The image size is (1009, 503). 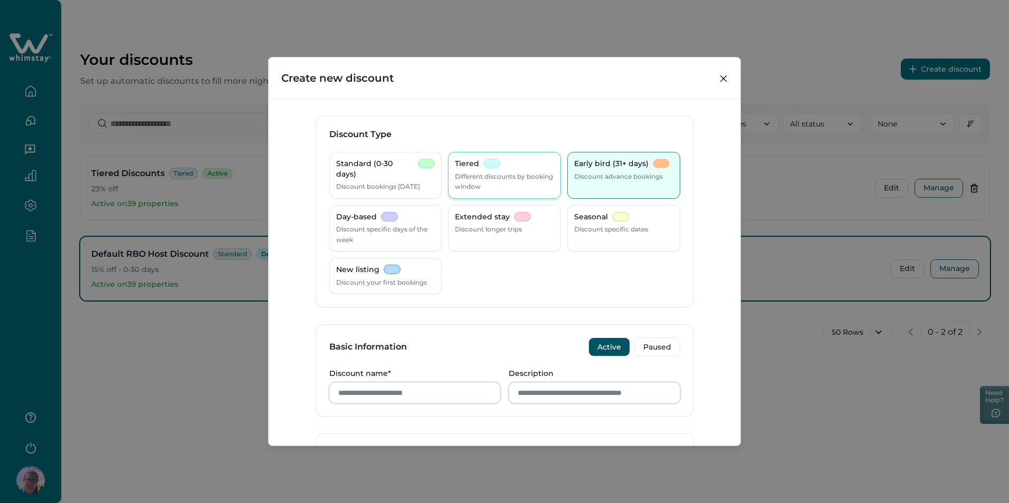 I want to click on button: Close, so click(x=724, y=79).